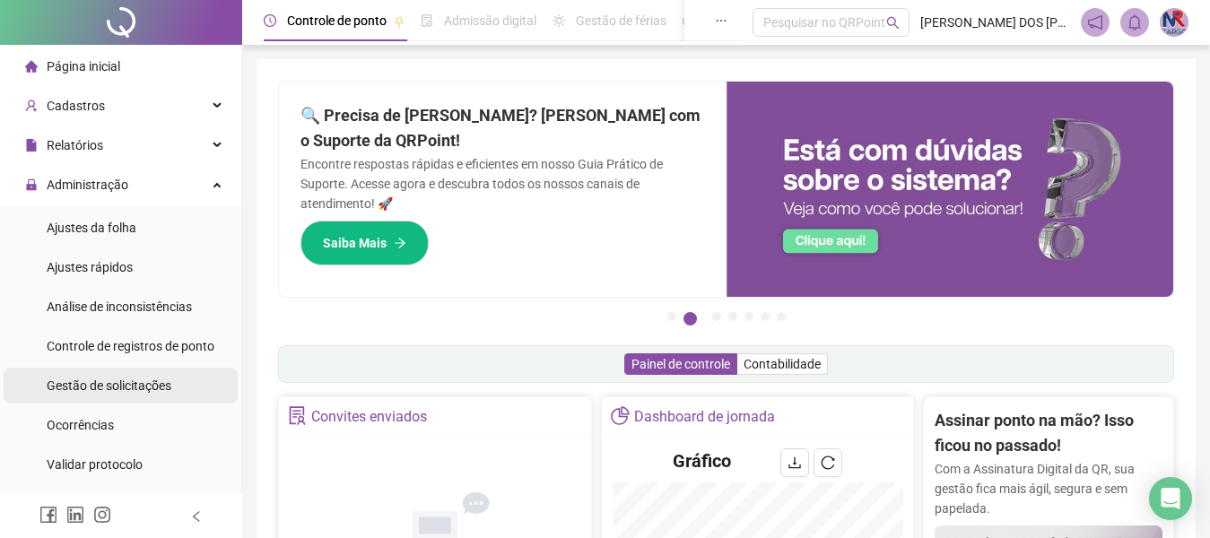 This screenshot has height=538, width=1210. I want to click on button: 2, so click(690, 318).